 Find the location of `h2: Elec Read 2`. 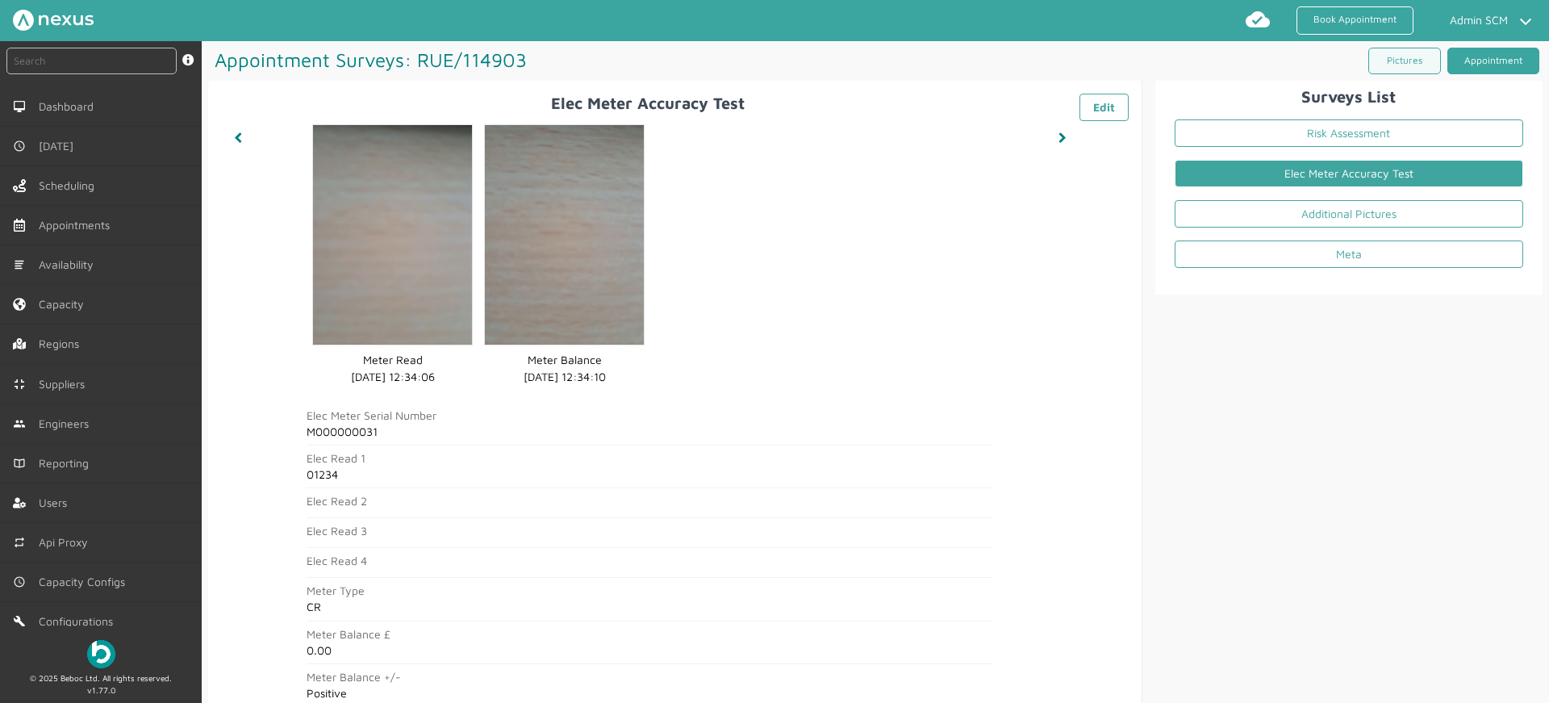

h2: Elec Read 2 is located at coordinates (650, 501).